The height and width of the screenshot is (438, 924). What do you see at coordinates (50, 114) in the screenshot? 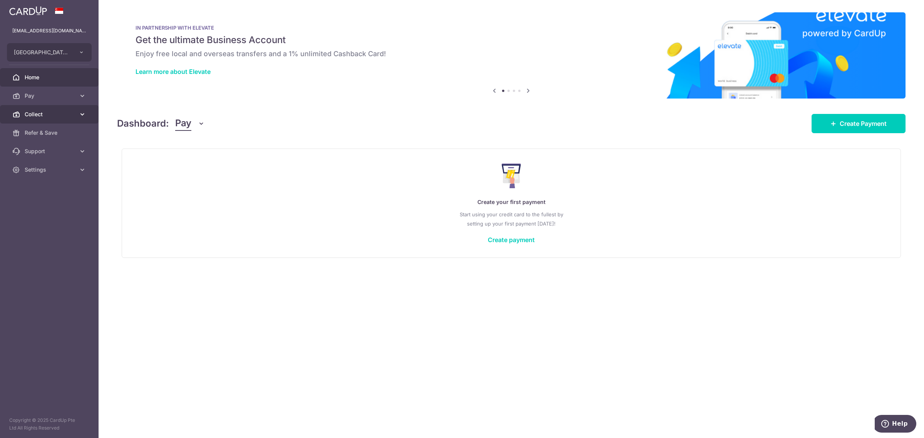
I see `span: Collect` at bounding box center [50, 114].